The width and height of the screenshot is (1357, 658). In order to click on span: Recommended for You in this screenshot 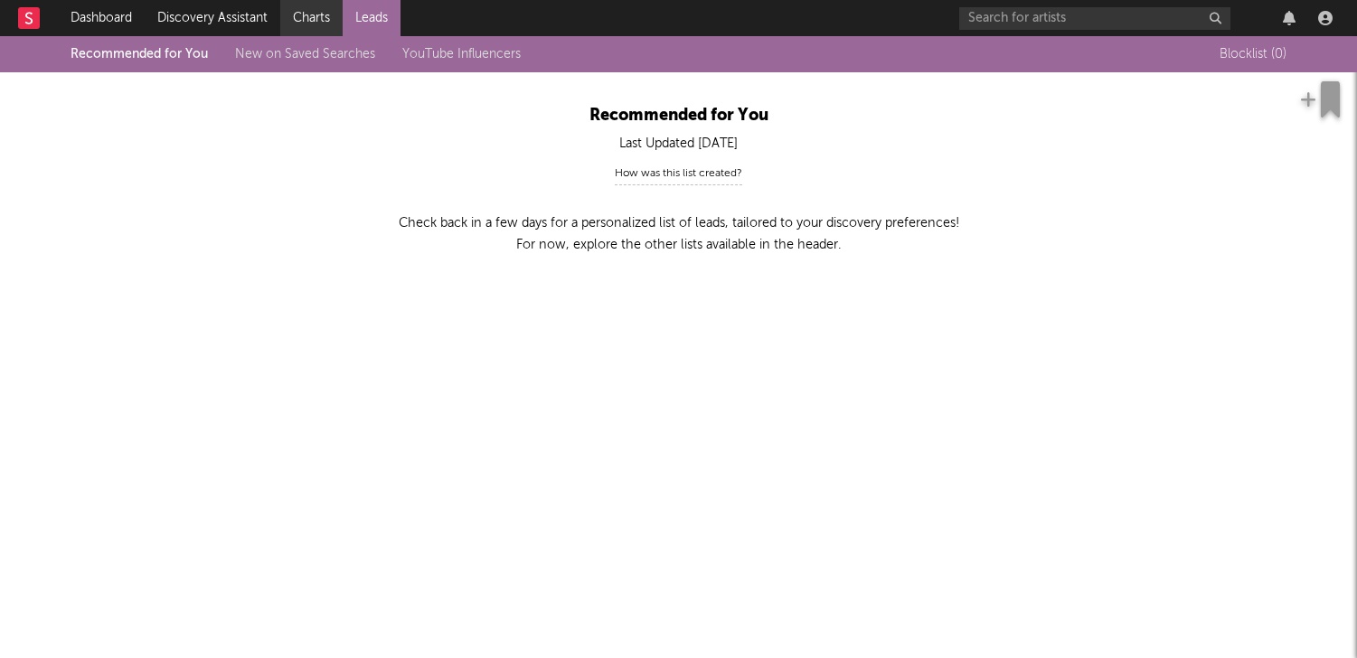, I will do `click(679, 116)`.